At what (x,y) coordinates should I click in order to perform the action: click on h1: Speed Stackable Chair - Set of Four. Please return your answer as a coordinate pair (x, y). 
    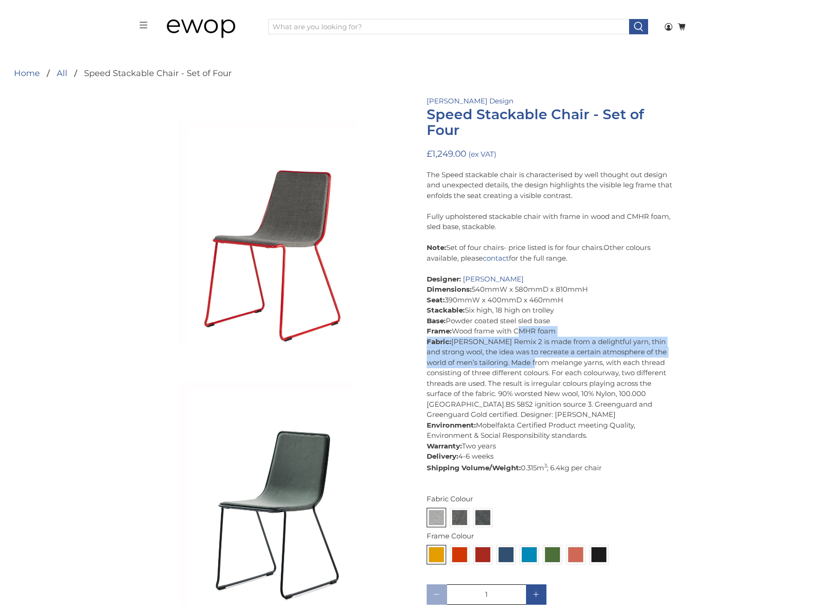
    Looking at the image, I should click on (552, 122).